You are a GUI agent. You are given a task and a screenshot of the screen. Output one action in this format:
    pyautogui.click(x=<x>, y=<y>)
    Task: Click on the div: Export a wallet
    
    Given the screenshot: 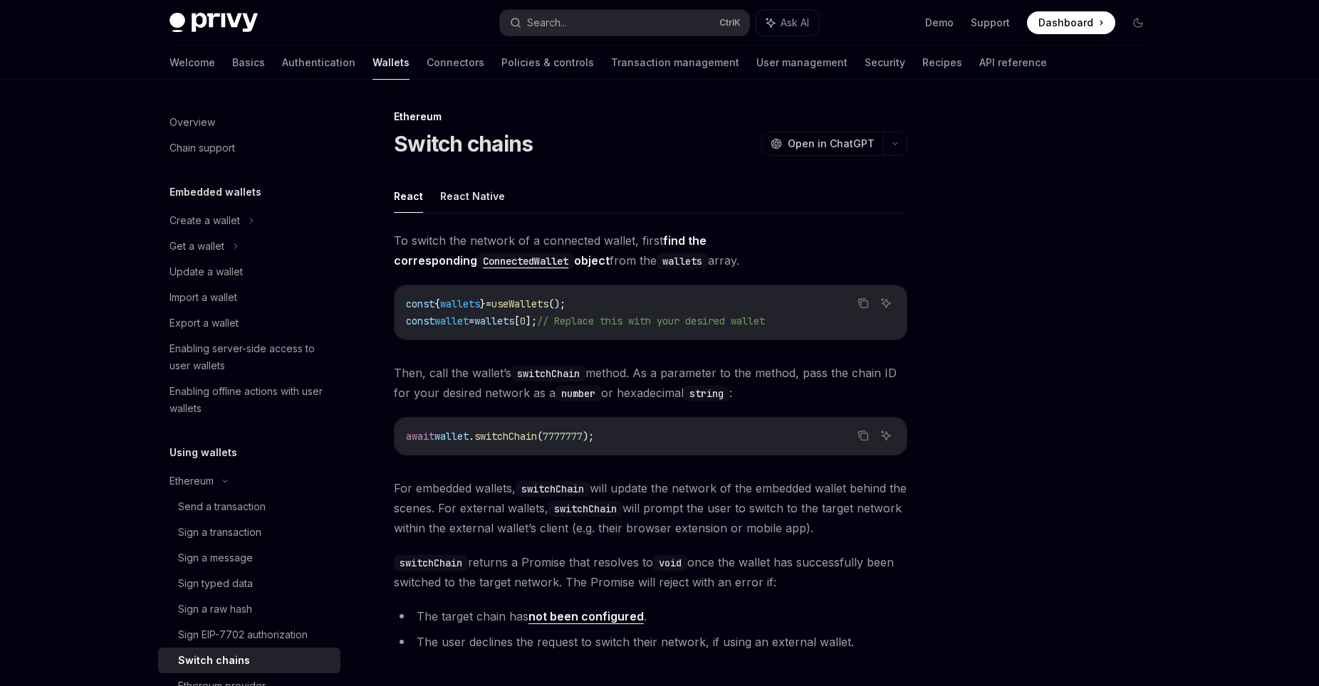 What is the action you would take?
    pyautogui.click(x=204, y=323)
    